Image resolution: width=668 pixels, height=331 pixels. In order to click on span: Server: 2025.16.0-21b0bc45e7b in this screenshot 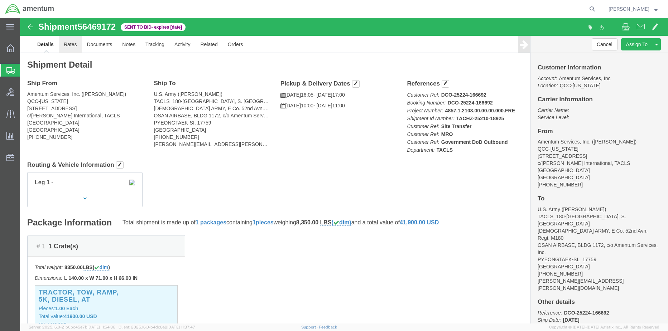, I will do `click(72, 327)`.